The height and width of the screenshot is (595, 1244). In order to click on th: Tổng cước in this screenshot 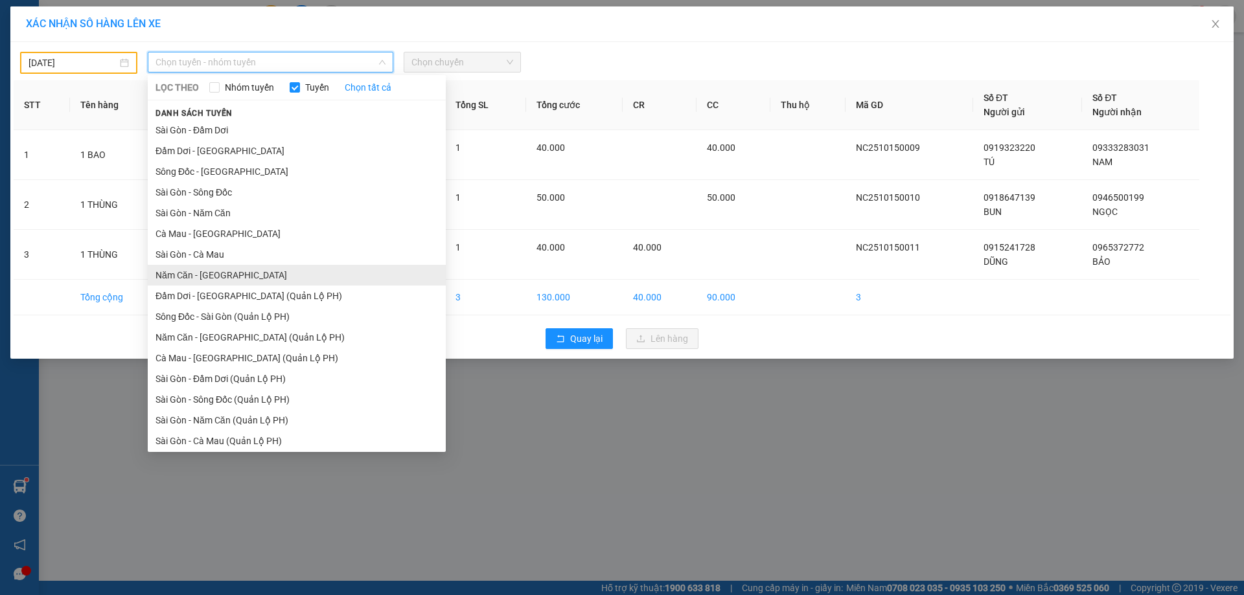, I will do `click(574, 105)`.